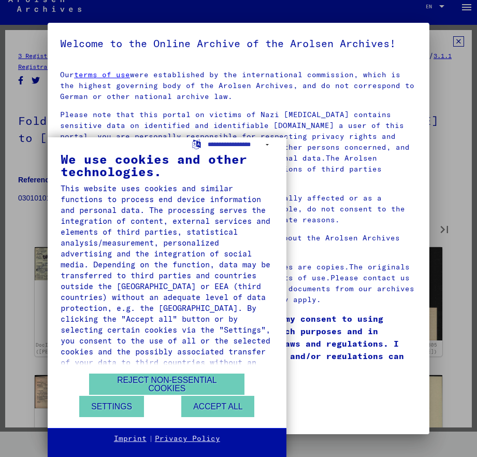 This screenshot has width=477, height=457. Describe the element at coordinates (167, 384) in the screenshot. I see `button: Reject non-essential cookies` at that location.